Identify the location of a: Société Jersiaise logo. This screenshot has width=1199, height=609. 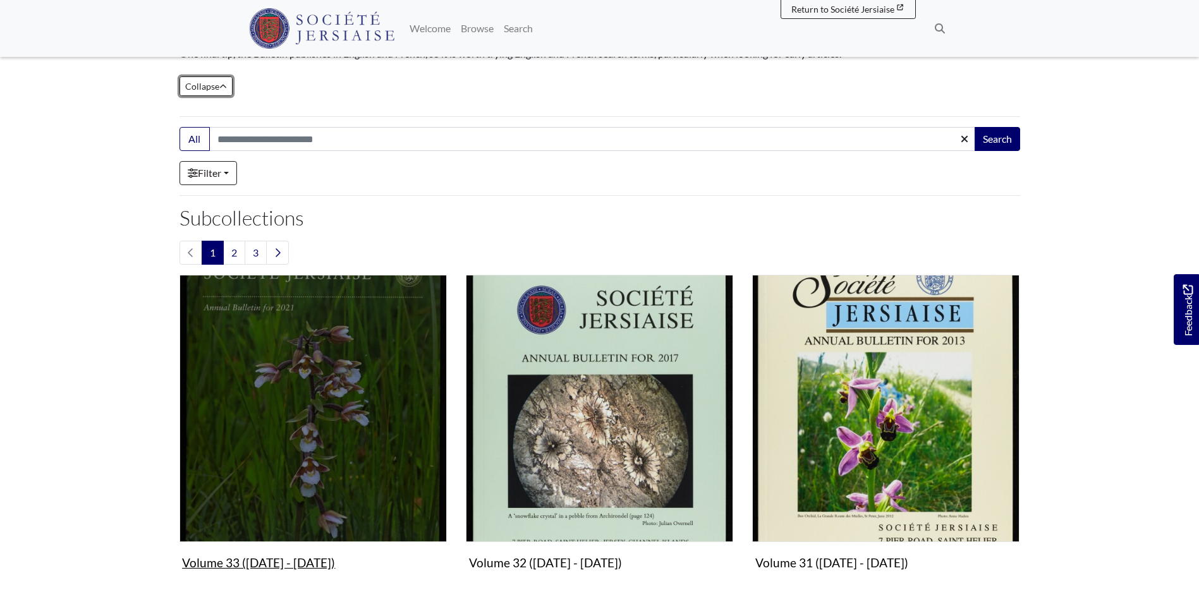
(322, 28).